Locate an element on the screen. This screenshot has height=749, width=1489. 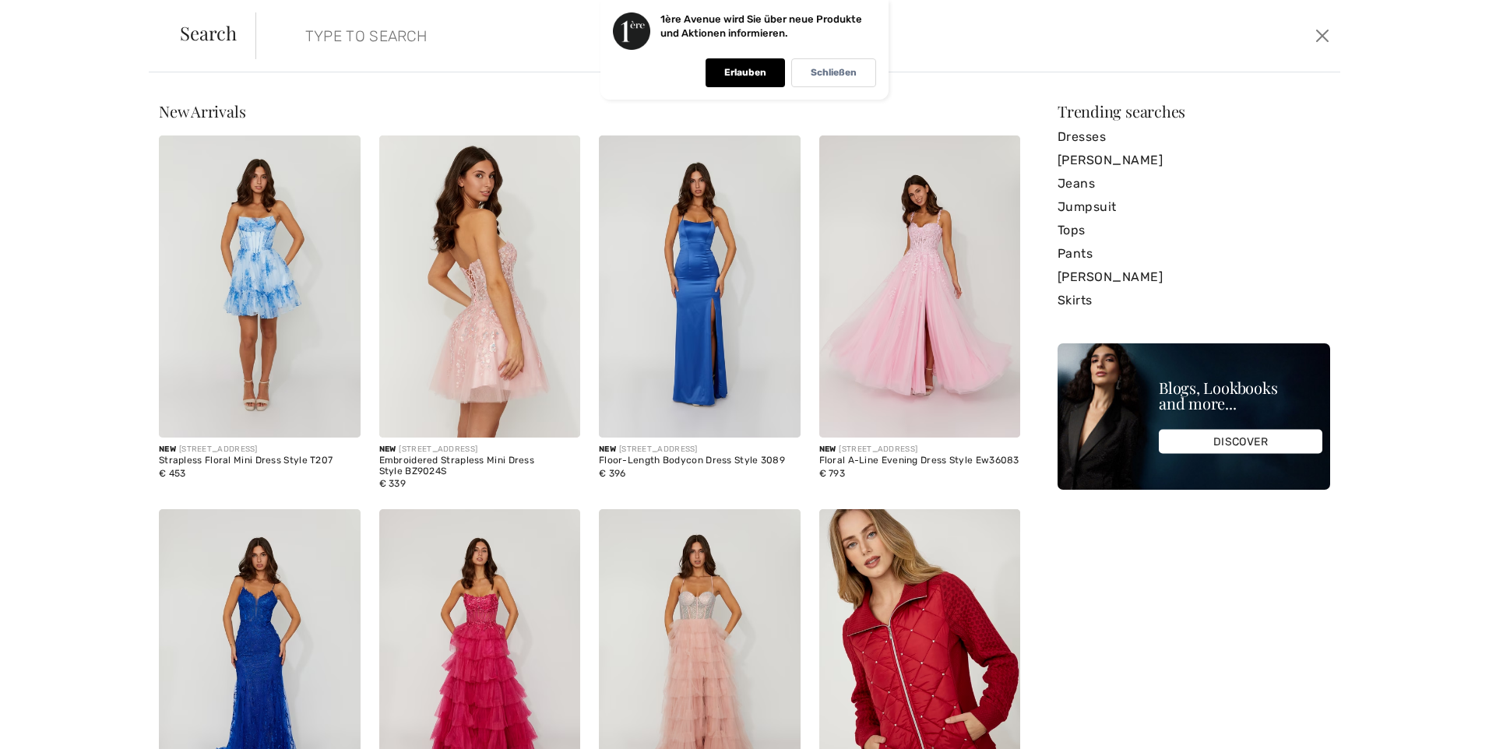
a: Skirts is located at coordinates (1194, 301).